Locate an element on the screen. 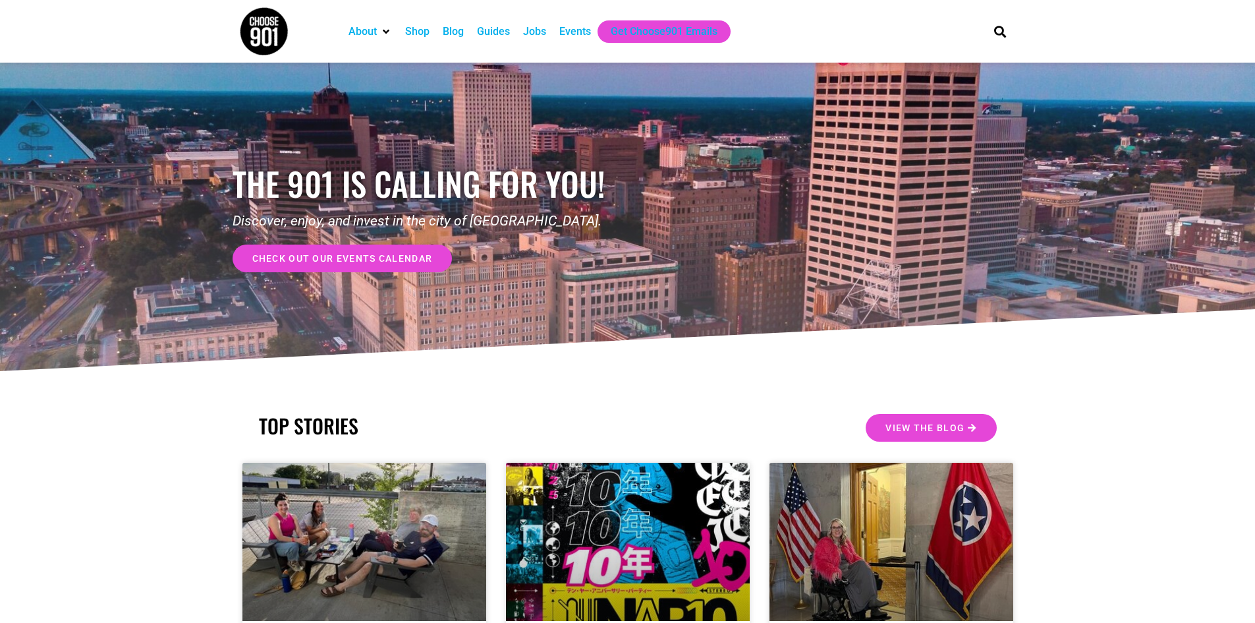 This screenshot has width=1255, height=623. a: check out our events calendar is located at coordinates (343, 258).